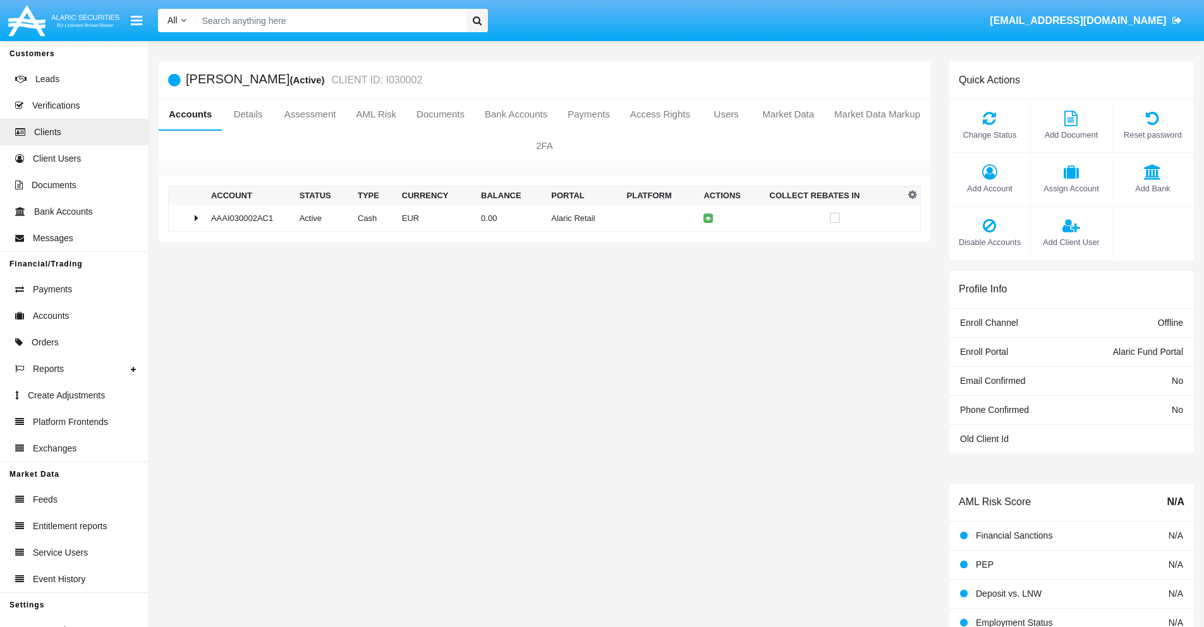 This screenshot has height=627, width=1204. I want to click on span: Verifications, so click(56, 106).